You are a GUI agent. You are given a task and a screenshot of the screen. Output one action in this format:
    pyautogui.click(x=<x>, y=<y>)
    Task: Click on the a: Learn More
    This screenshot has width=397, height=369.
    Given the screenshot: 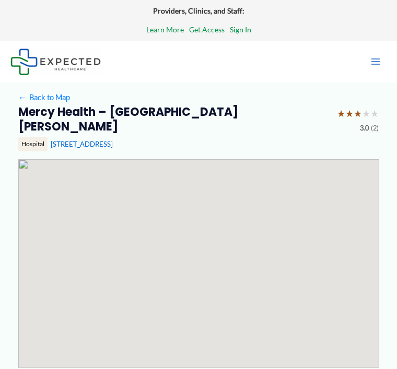 What is the action you would take?
    pyautogui.click(x=165, y=30)
    